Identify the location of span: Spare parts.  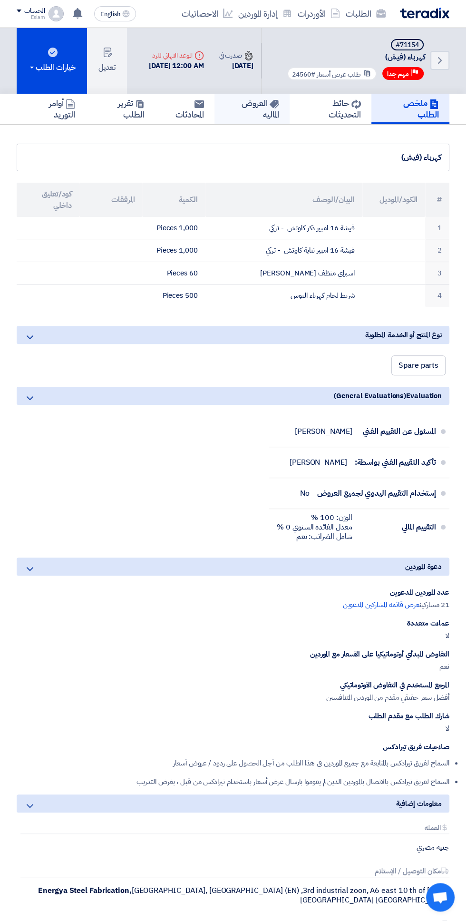
(418, 365).